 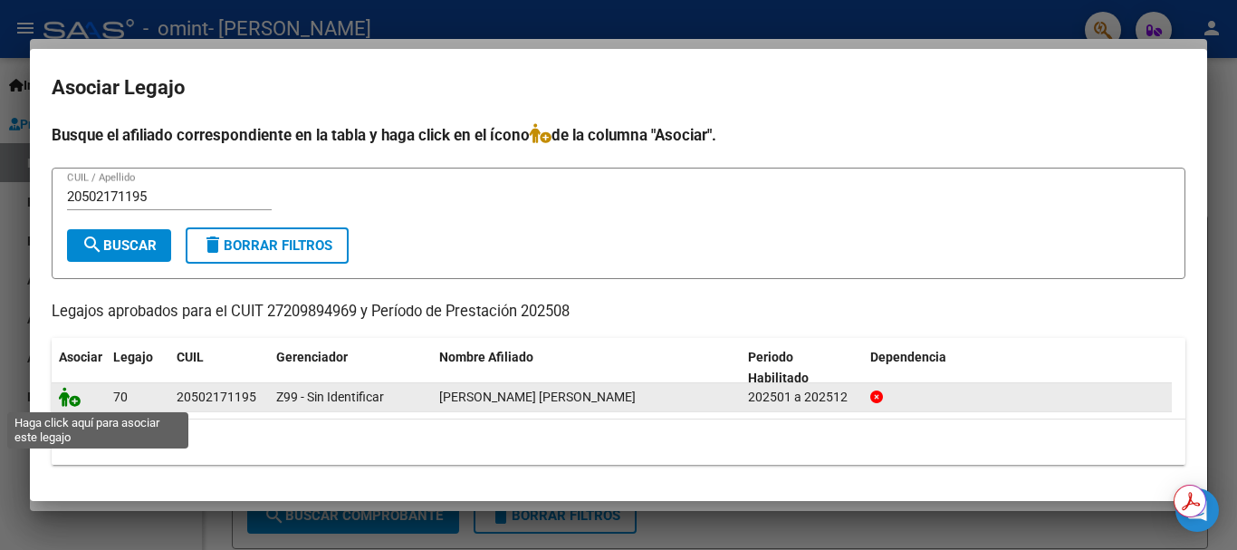 What do you see at coordinates (618, 88) in the screenshot?
I see `h2: Asociar Legajo` at bounding box center [618, 88].